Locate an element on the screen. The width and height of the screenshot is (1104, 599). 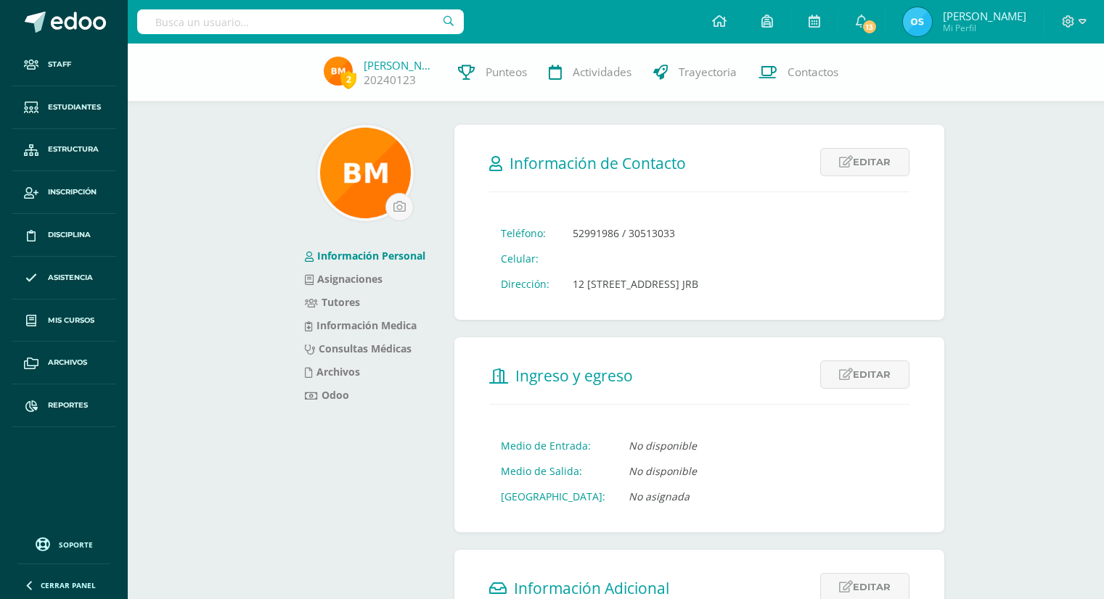
a: Contactos is located at coordinates (798, 73).